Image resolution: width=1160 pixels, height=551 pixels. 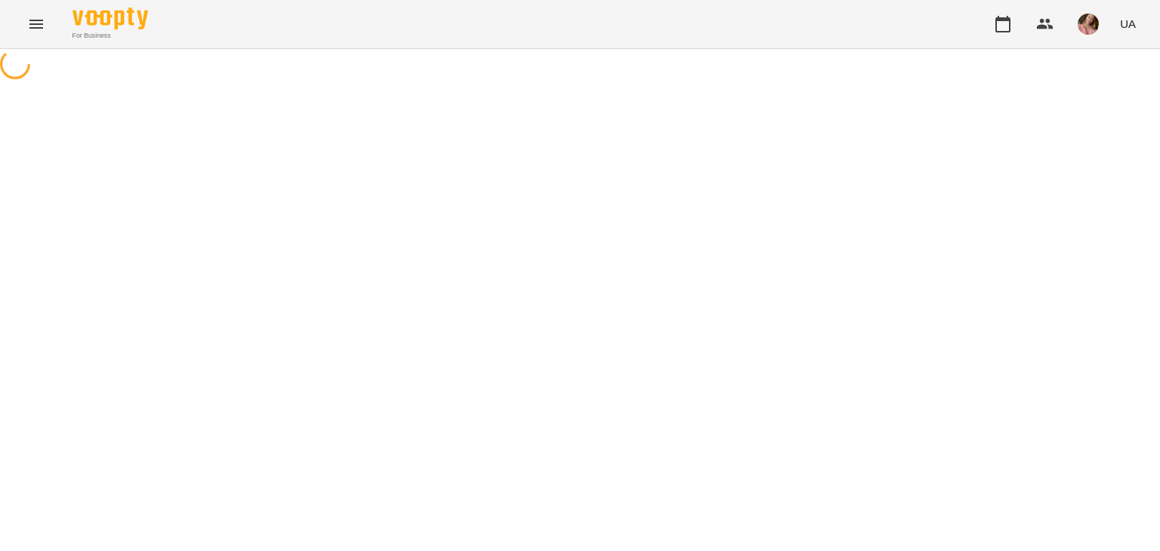 I want to click on button: Menu, so click(x=36, y=24).